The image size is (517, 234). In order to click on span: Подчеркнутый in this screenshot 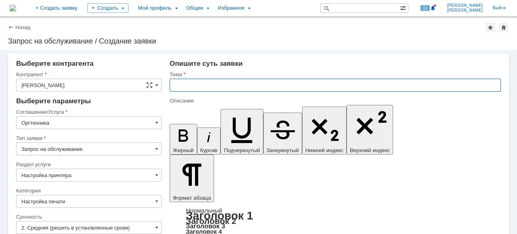, I will do `click(241, 150)`.